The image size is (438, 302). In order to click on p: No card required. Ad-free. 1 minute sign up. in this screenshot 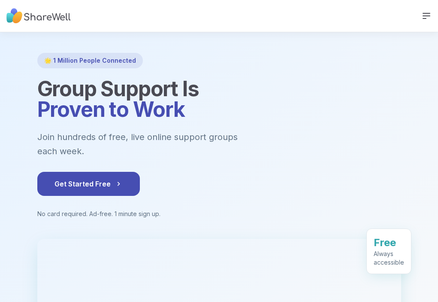, I will do `click(219, 214)`.